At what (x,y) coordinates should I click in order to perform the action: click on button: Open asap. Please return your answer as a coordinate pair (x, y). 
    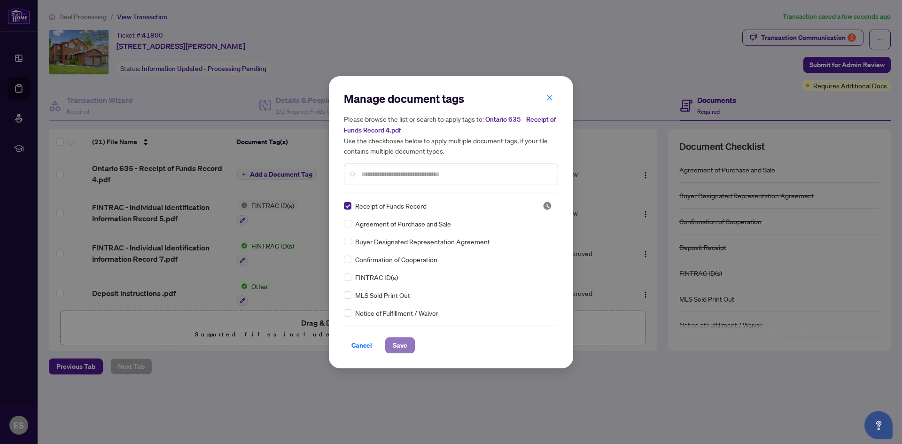
    Looking at the image, I should click on (878, 425).